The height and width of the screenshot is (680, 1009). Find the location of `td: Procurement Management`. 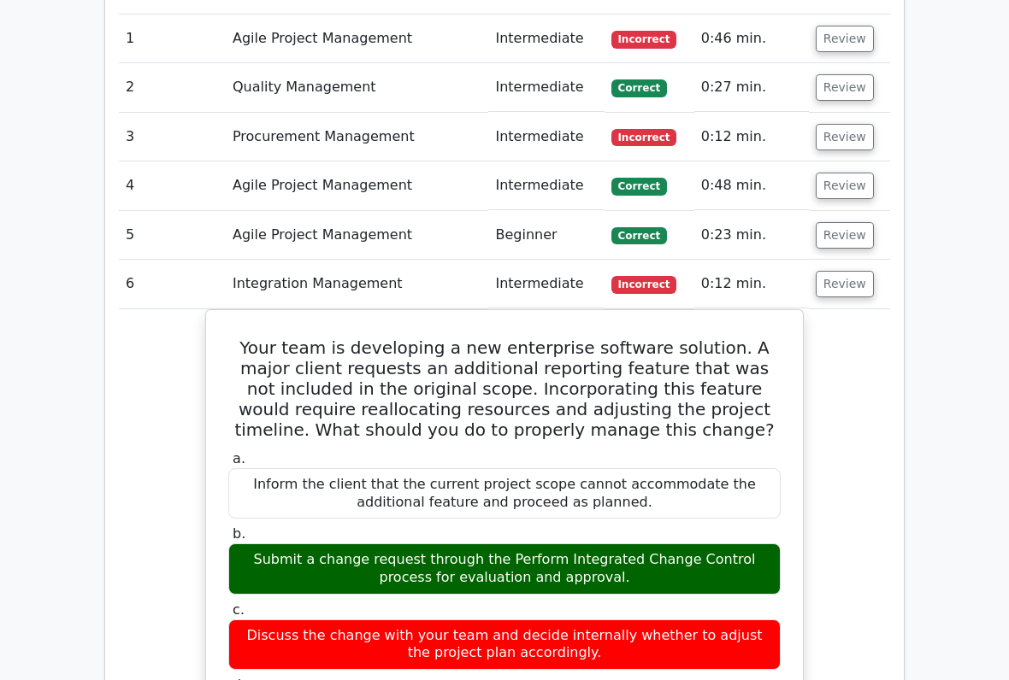

td: Procurement Management is located at coordinates (357, 137).